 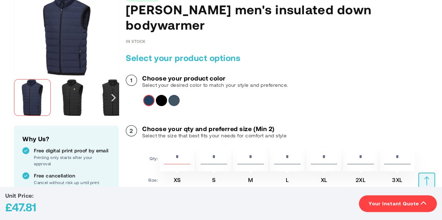 What do you see at coordinates (72, 176) in the screenshot?
I see `p: Free cancellation` at bounding box center [72, 176].